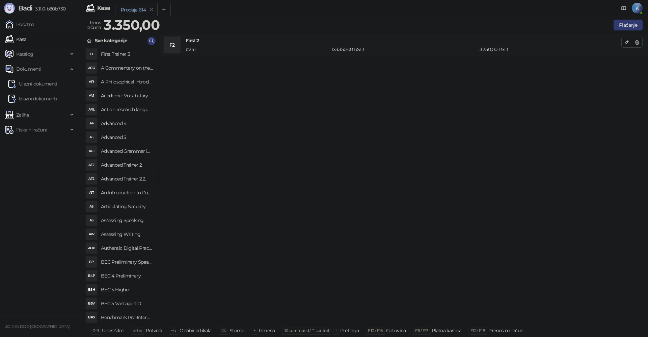 This screenshot has height=337, width=648. I want to click on span: 0-9, so click(96, 330).